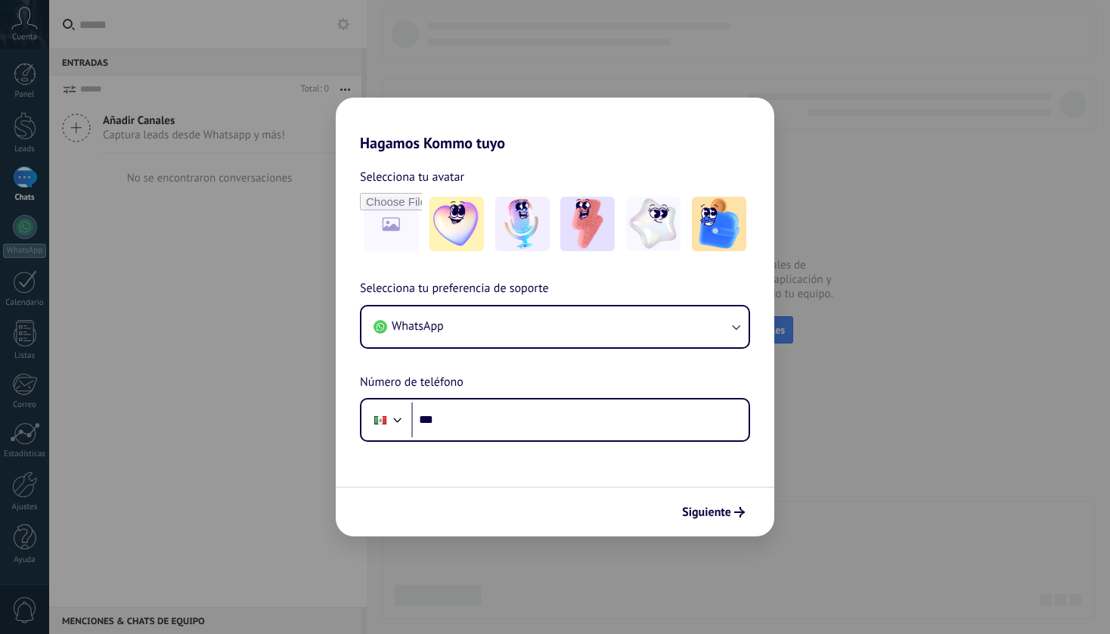 This screenshot has width=1110, height=634. I want to click on img: -4.jpeg, so click(654, 224).